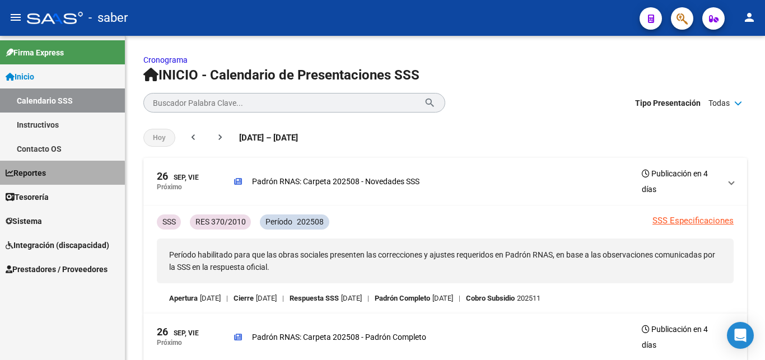 Image resolution: width=765 pixels, height=360 pixels. Describe the element at coordinates (740, 335) in the screenshot. I see `div: Open Intercom Messenger` at that location.